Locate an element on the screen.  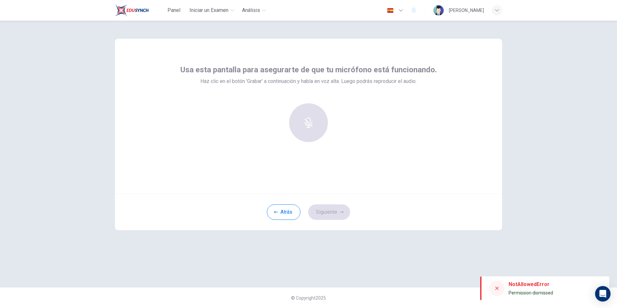
button: Iniciar un Examen is located at coordinates (212, 10).